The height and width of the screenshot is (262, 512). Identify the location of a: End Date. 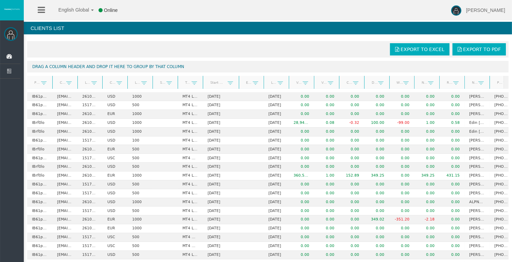
(247, 83).